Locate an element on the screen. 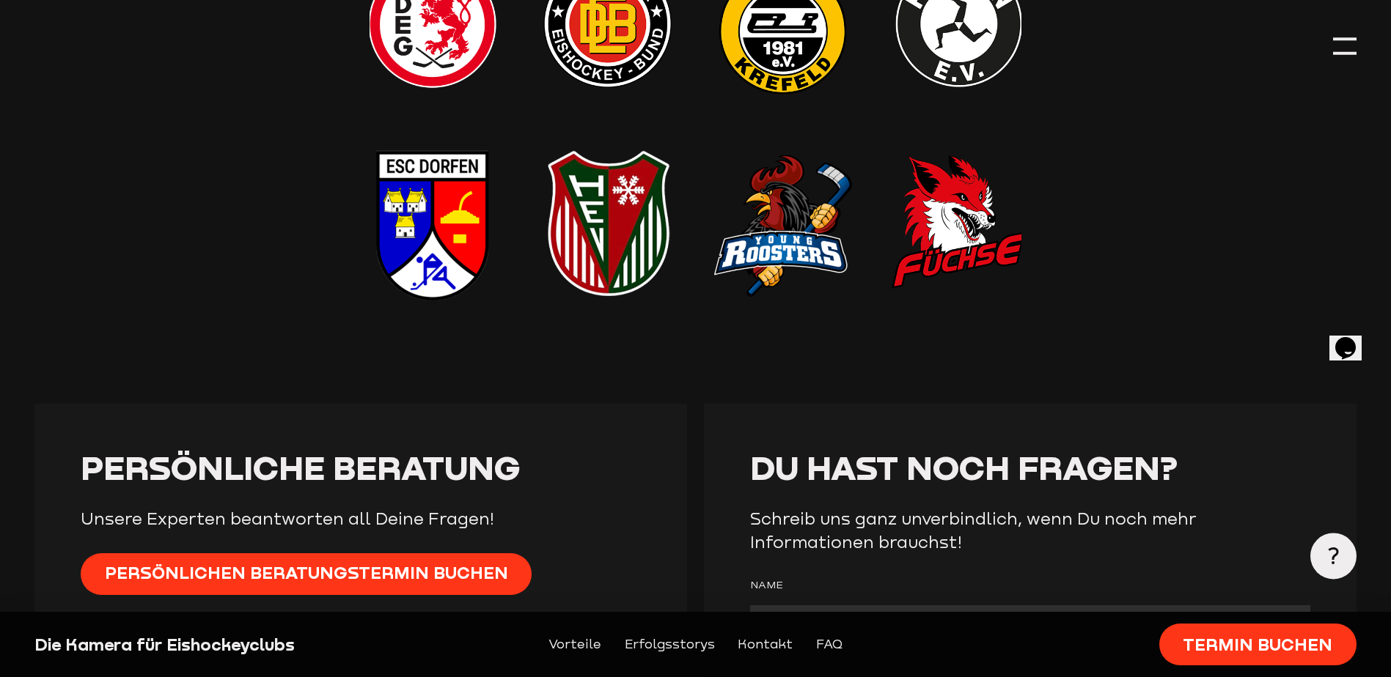 Image resolution: width=1391 pixels, height=677 pixels. a: Vorteile is located at coordinates (575, 645).